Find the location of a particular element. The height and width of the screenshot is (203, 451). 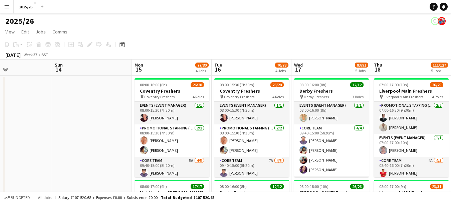

app-user-avatar: Mia Thaker is located at coordinates (435, 21).